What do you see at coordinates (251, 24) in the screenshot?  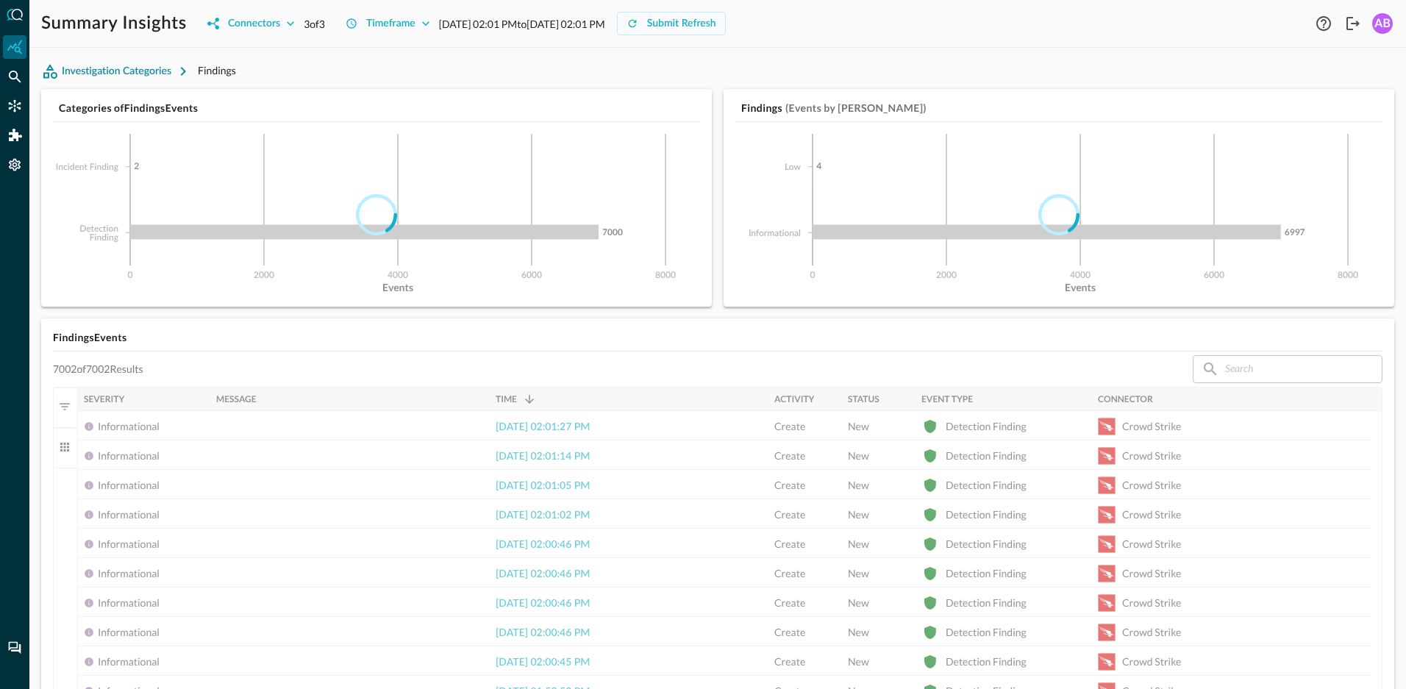 I see `button: Connectors` at bounding box center [251, 24].